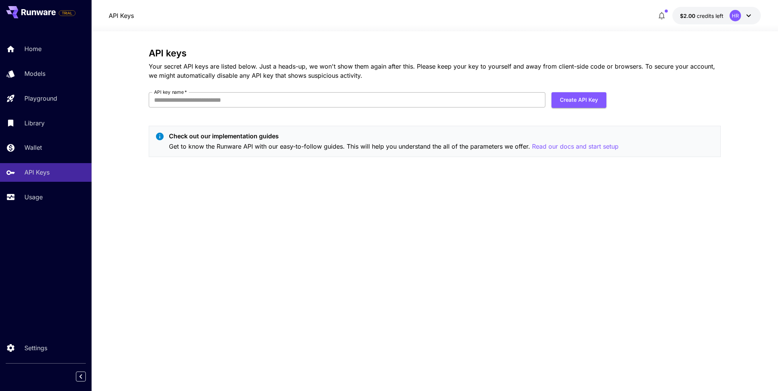 The image size is (778, 391). Describe the element at coordinates (35, 74) in the screenshot. I see `p: Models` at that location.